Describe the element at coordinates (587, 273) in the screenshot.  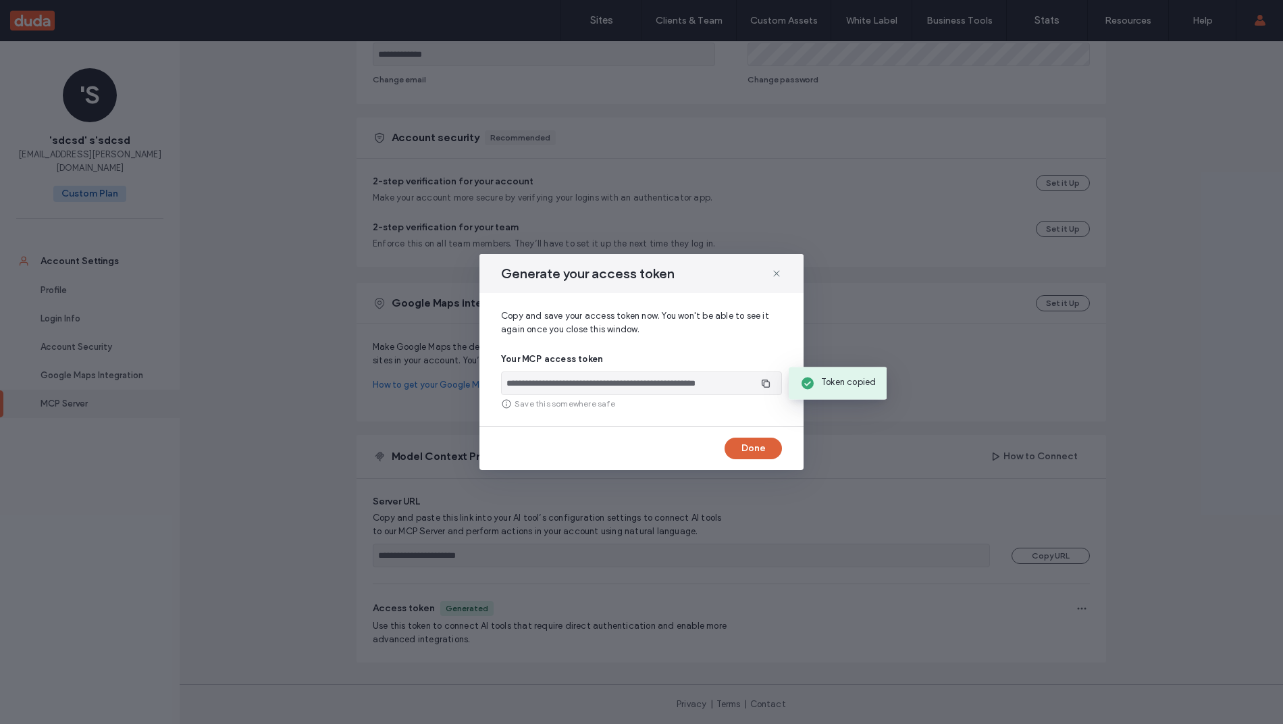
I see `span: Generate your access token` at that location.